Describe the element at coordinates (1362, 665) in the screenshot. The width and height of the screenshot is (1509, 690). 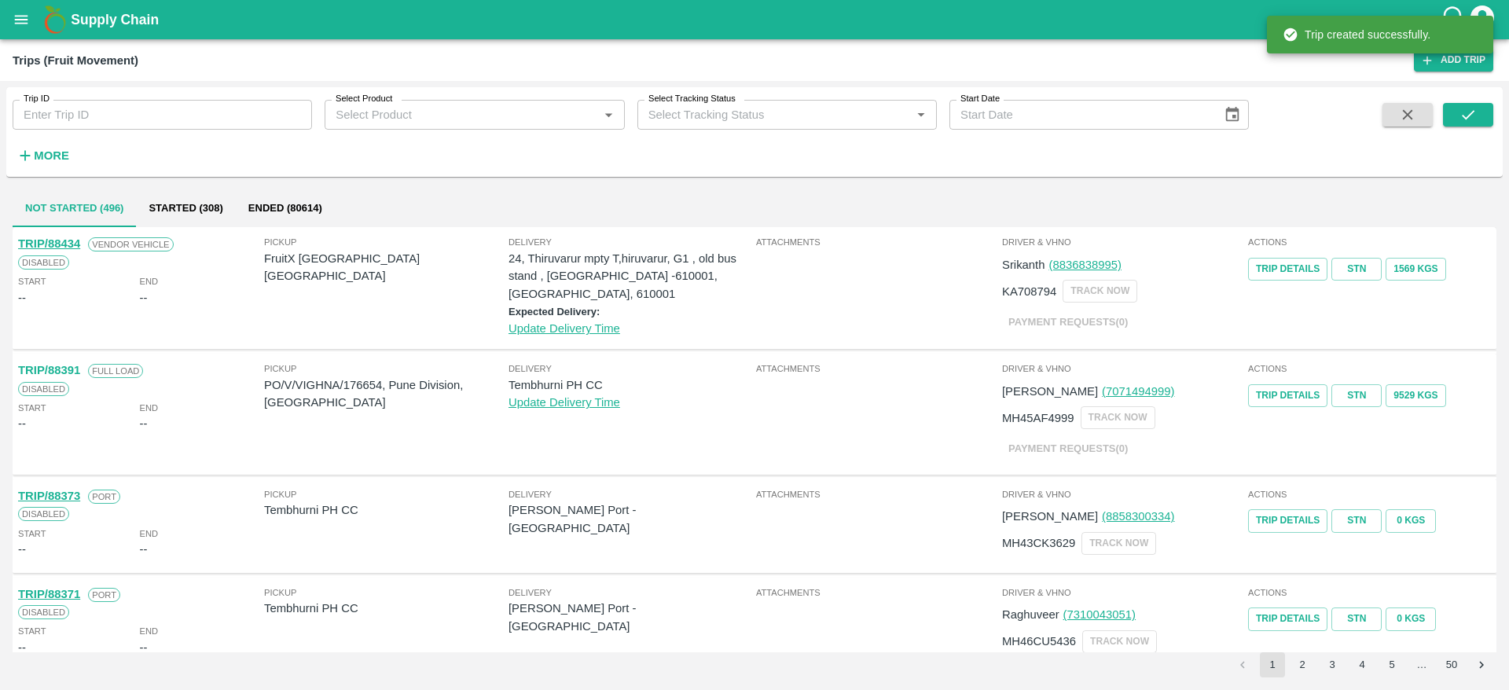
I see `nav: pagination navigation` at that location.